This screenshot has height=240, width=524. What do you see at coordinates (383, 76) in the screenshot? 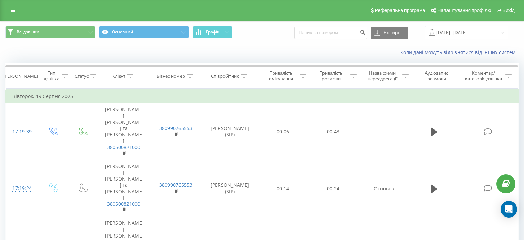
I see `div: Назва схеми переадресації` at bounding box center [383, 76].